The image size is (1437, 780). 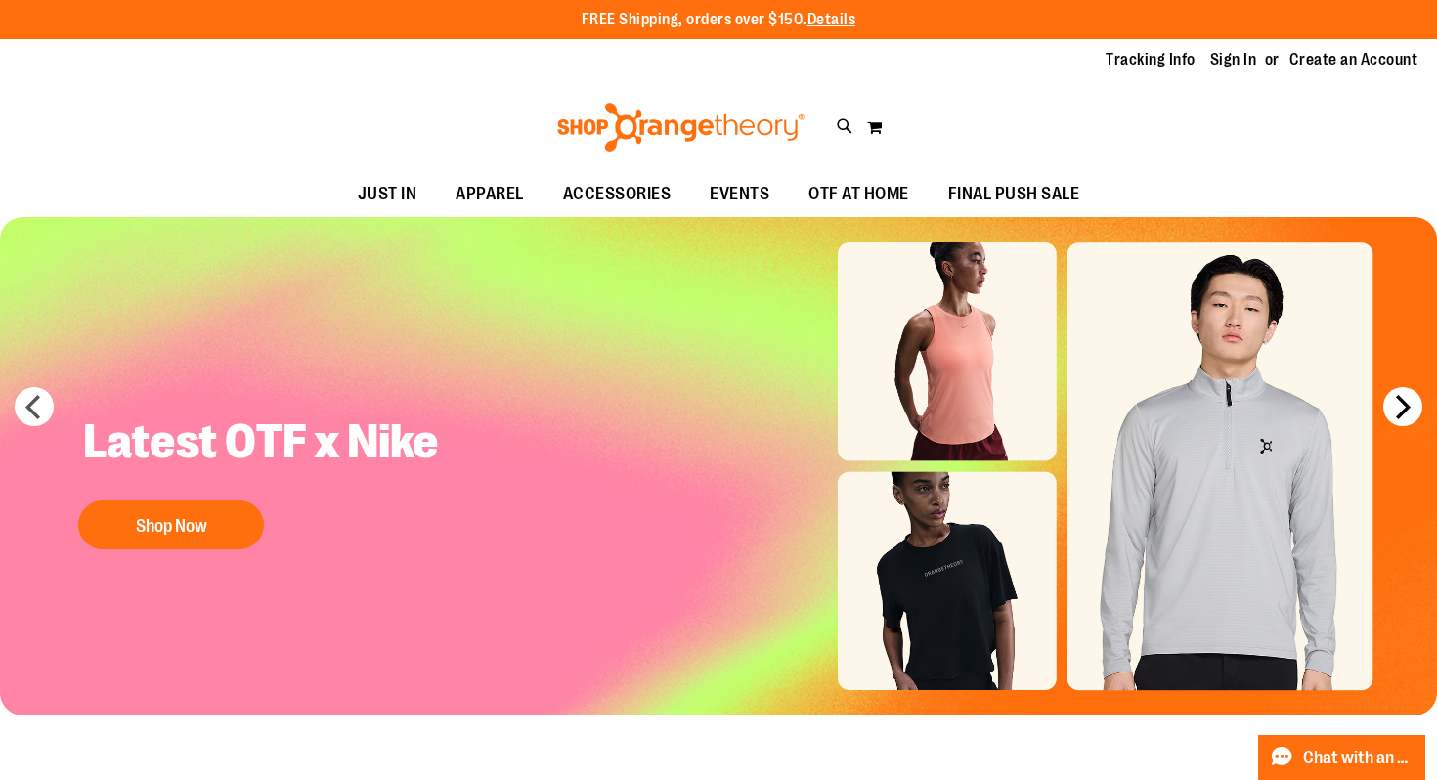 What do you see at coordinates (1150, 60) in the screenshot?
I see `a: Tracking Info` at bounding box center [1150, 60].